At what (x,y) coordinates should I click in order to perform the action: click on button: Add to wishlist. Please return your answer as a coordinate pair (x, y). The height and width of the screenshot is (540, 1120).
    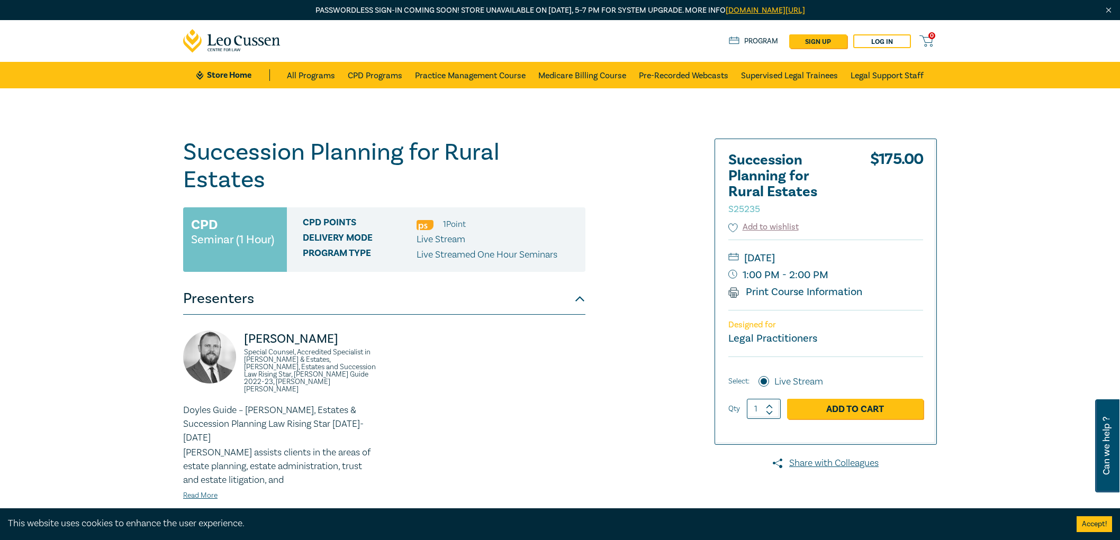
    Looking at the image, I should click on (763, 227).